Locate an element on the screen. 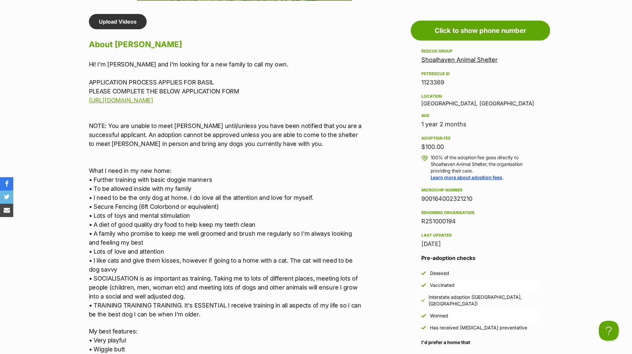  div: $100.00 is located at coordinates (481, 147).